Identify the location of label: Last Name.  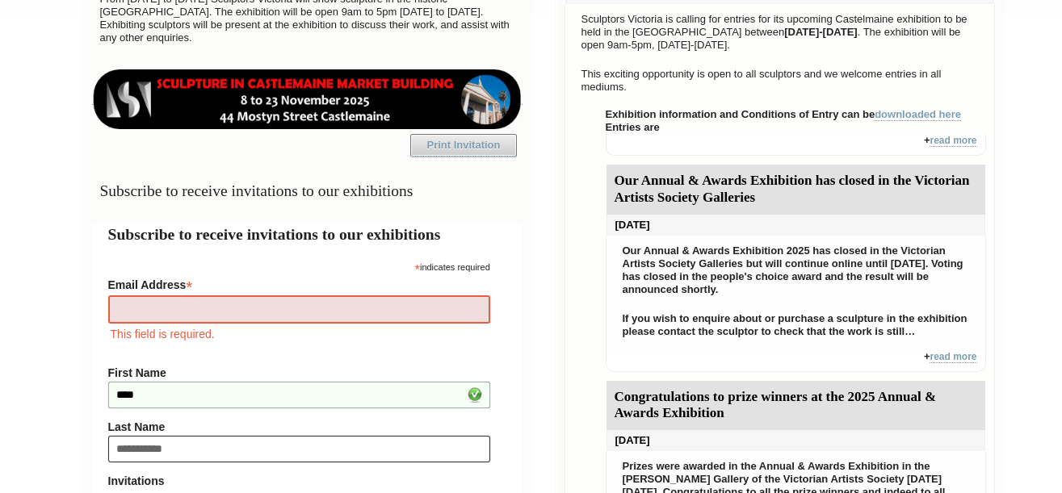
(299, 427).